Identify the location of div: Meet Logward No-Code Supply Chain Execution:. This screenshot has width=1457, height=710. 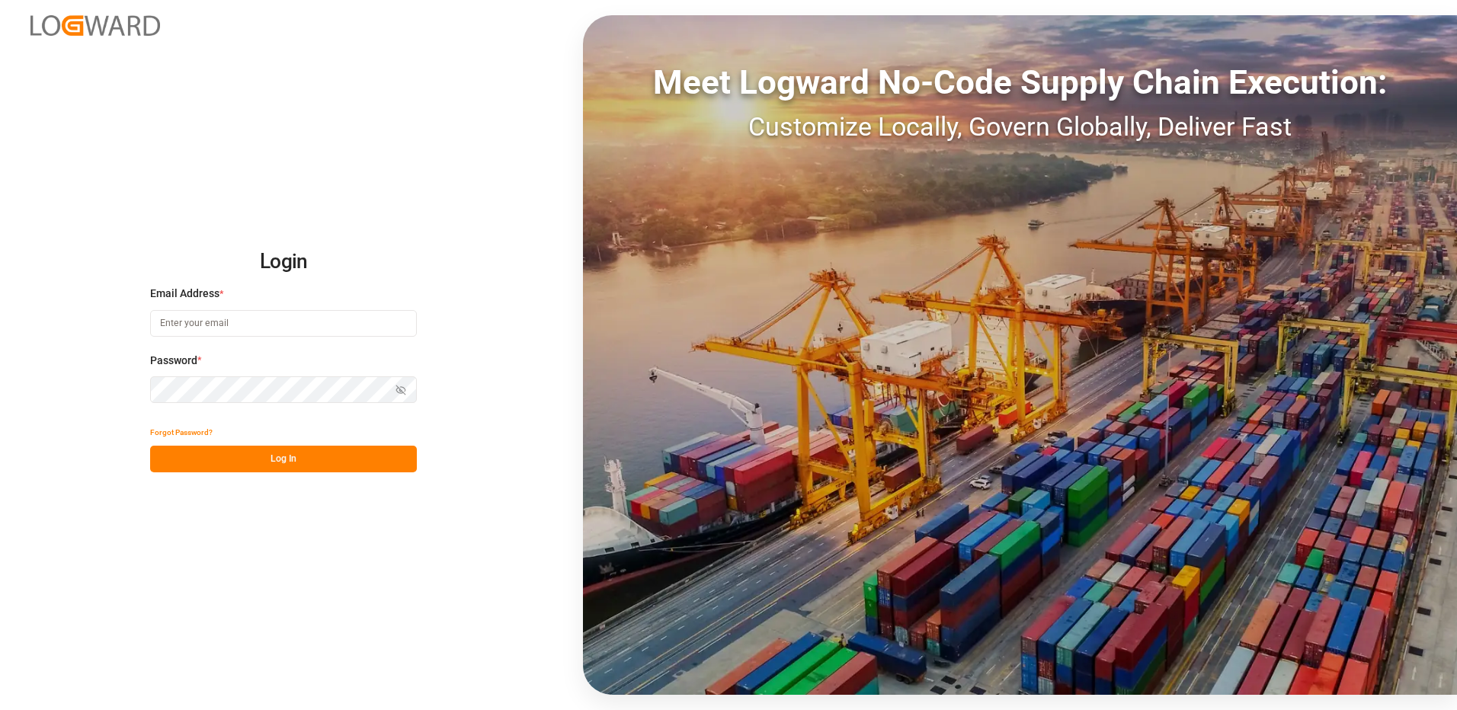
(1020, 82).